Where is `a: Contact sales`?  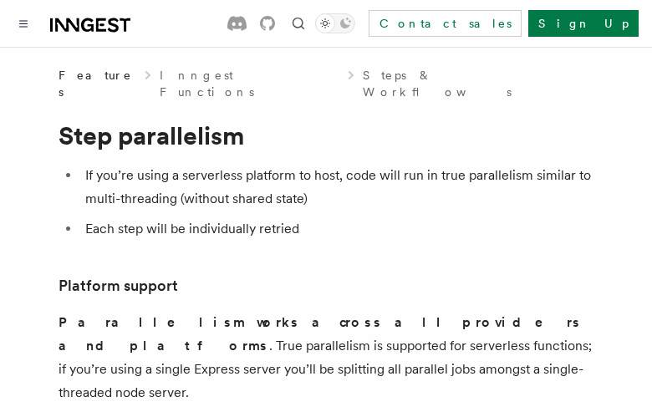
a: Contact sales is located at coordinates (444, 23).